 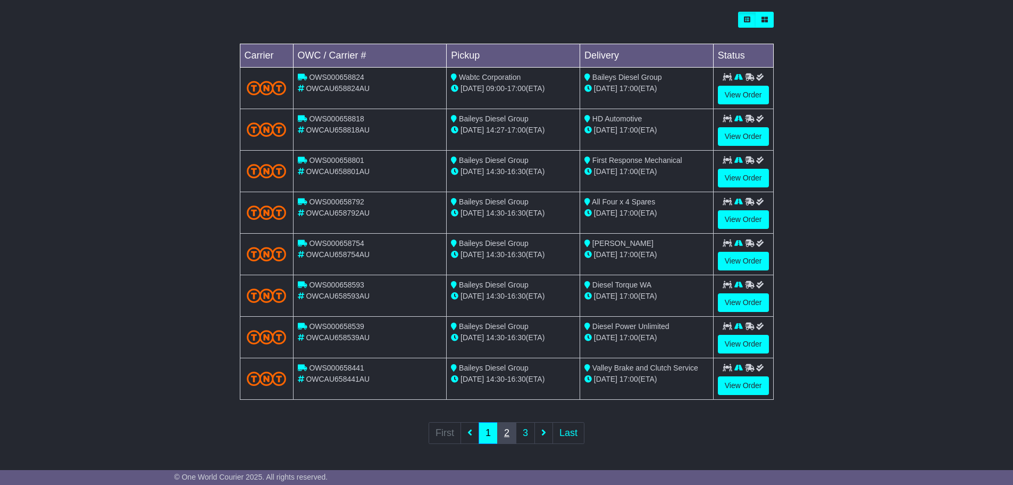 What do you see at coordinates (569, 433) in the screenshot?
I see `a: Last` at bounding box center [569, 433].